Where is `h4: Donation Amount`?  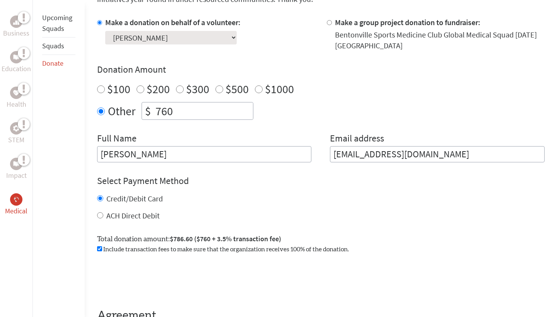
h4: Donation Amount is located at coordinates (321, 70).